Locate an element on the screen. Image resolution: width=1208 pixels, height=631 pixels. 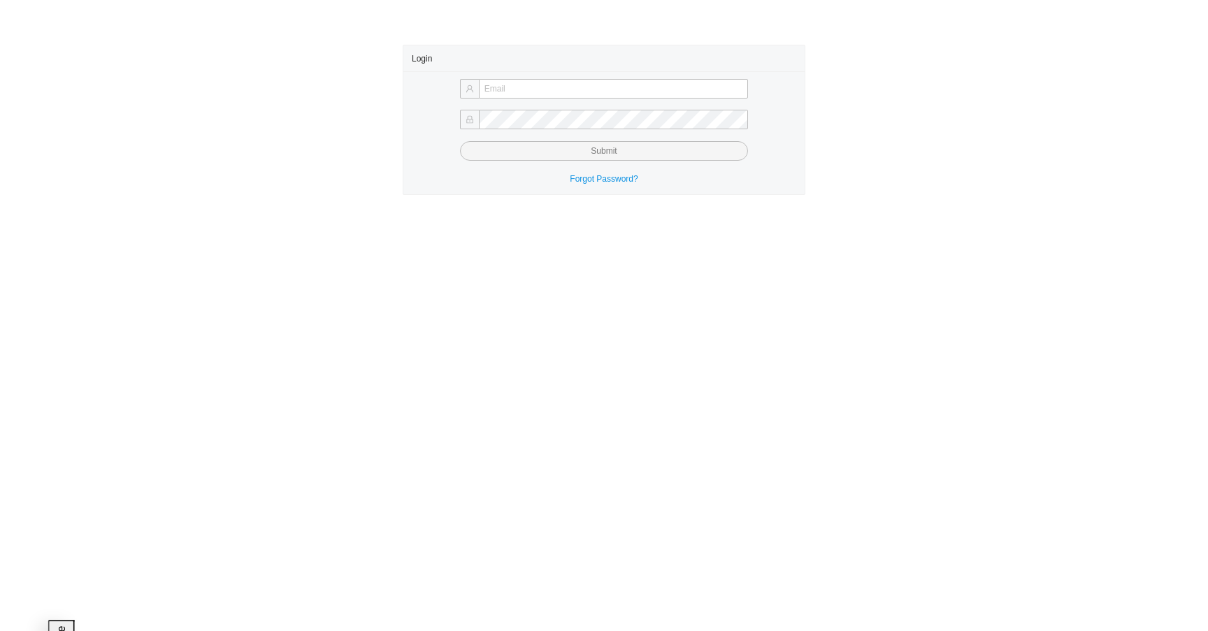
button: Submit is located at coordinates (604, 151).